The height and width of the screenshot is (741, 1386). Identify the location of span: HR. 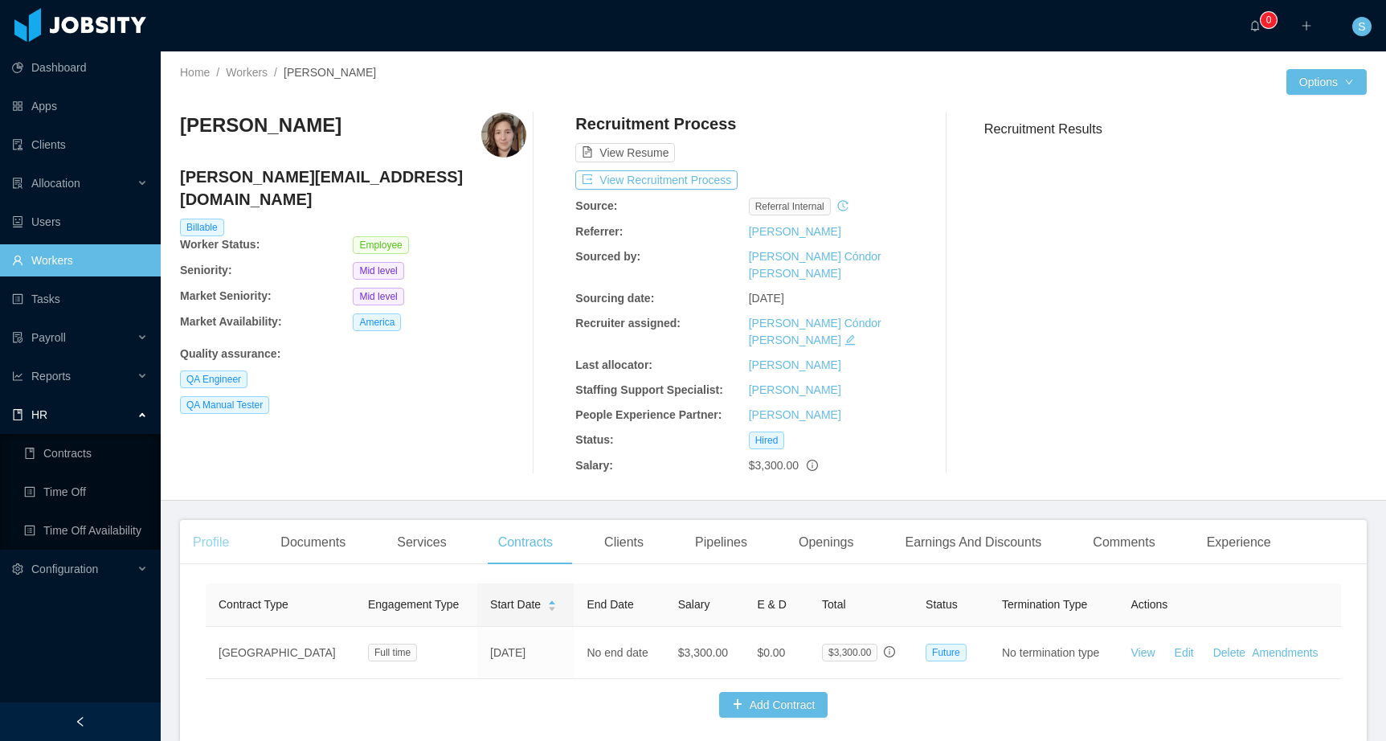
(39, 415).